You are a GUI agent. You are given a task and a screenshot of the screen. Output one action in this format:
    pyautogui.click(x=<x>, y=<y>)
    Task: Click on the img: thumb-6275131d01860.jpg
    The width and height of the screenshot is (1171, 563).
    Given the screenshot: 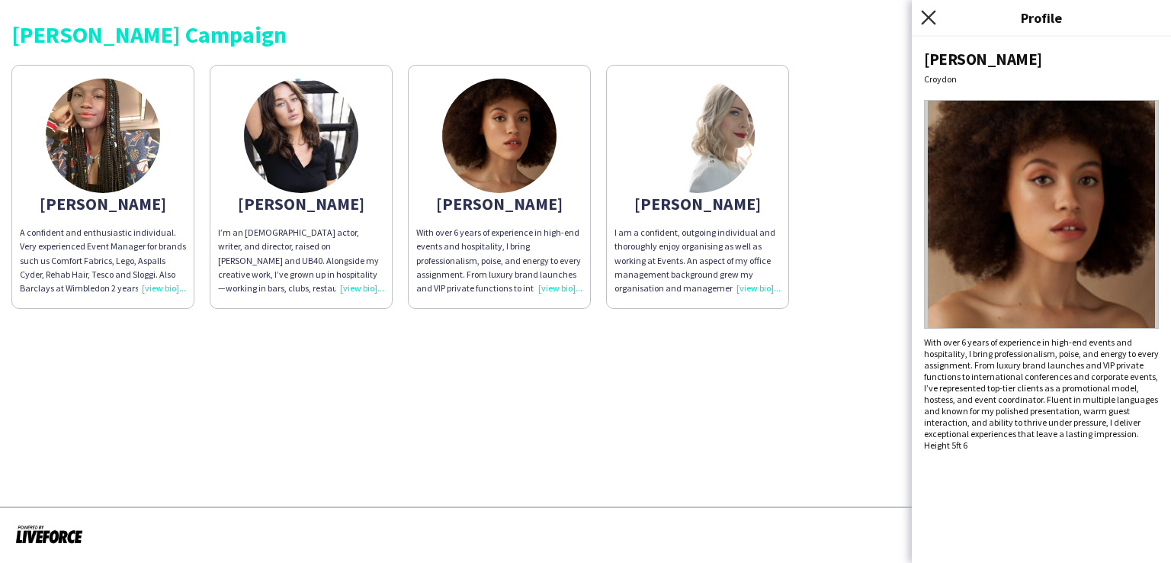 What is the action you would take?
    pyautogui.click(x=698, y=136)
    